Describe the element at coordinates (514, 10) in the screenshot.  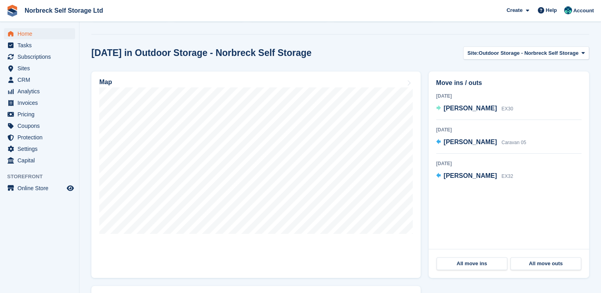
I see `span: Create` at that location.